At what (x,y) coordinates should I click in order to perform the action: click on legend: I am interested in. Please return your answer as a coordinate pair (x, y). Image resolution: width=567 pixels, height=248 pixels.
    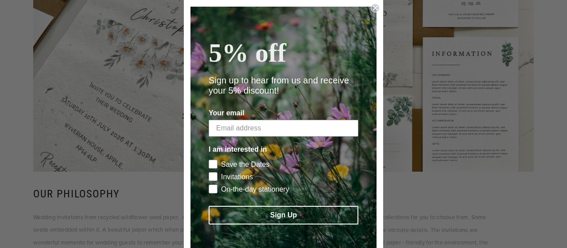
    Looking at the image, I should click on (238, 151).